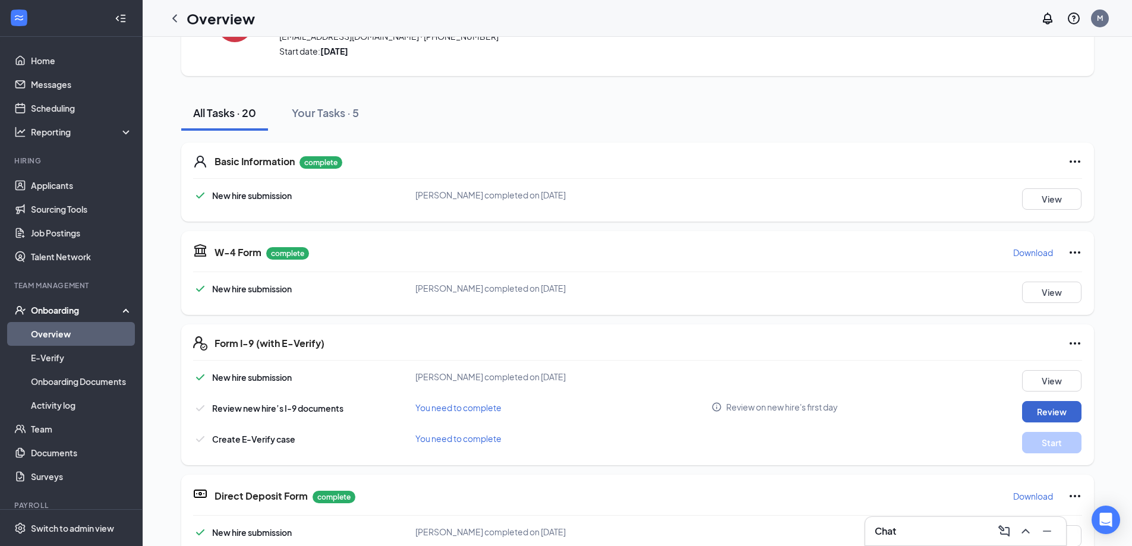  I want to click on a: Overview, so click(81, 334).